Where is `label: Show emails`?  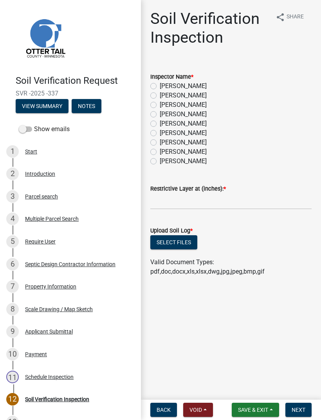
label: Show emails is located at coordinates (44, 129).